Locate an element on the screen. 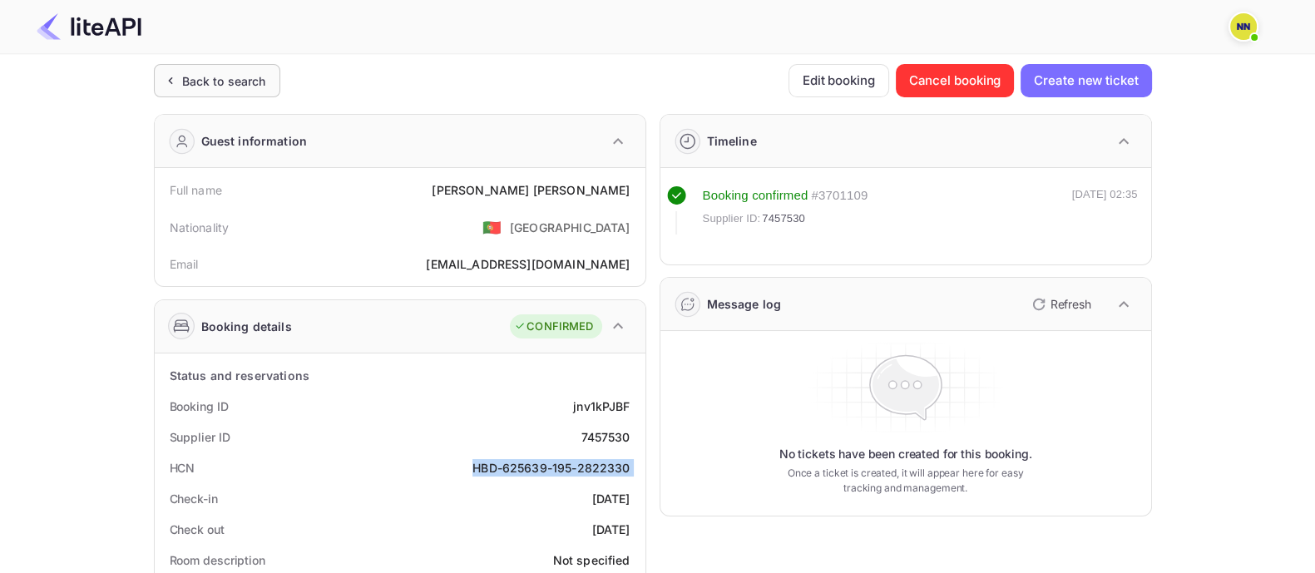 This screenshot has width=1315, height=573. div: jnv1kPJBF is located at coordinates (601, 406).